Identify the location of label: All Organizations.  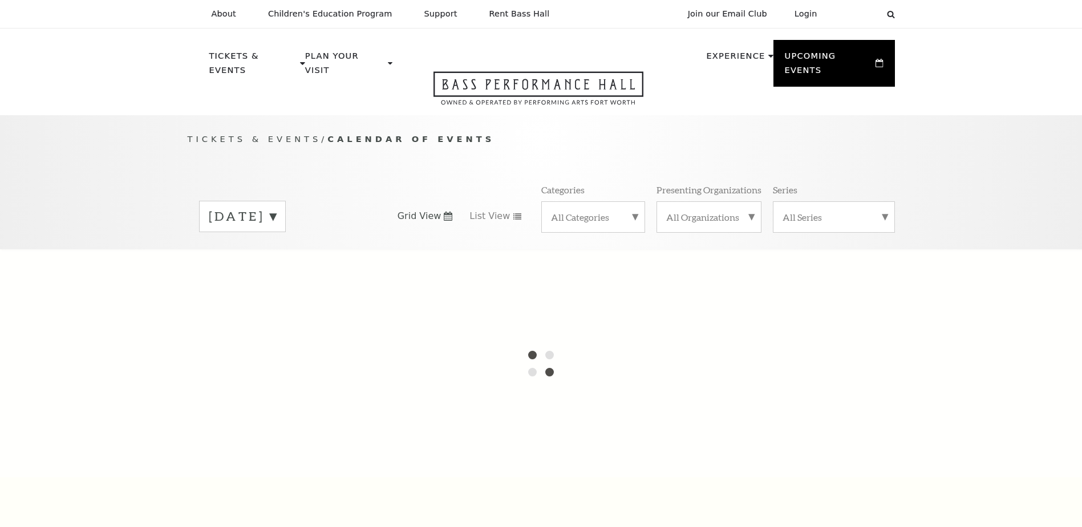
(709, 217).